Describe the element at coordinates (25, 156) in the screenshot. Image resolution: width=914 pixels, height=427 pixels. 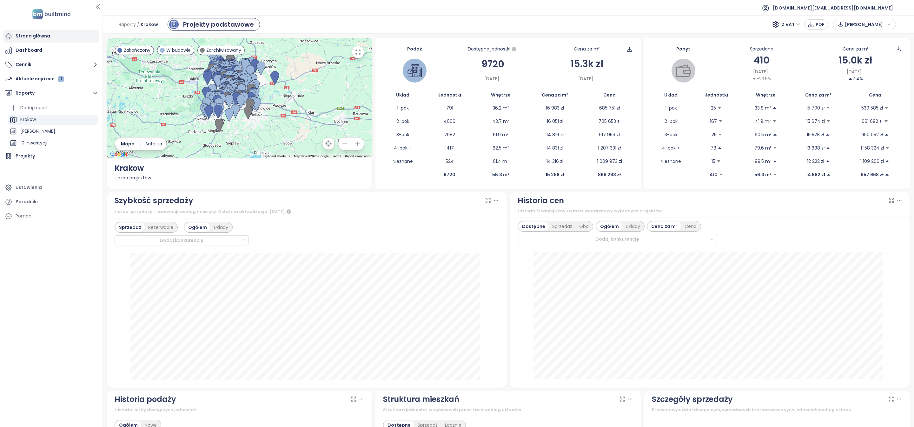
I see `div: Projekty` at that location.